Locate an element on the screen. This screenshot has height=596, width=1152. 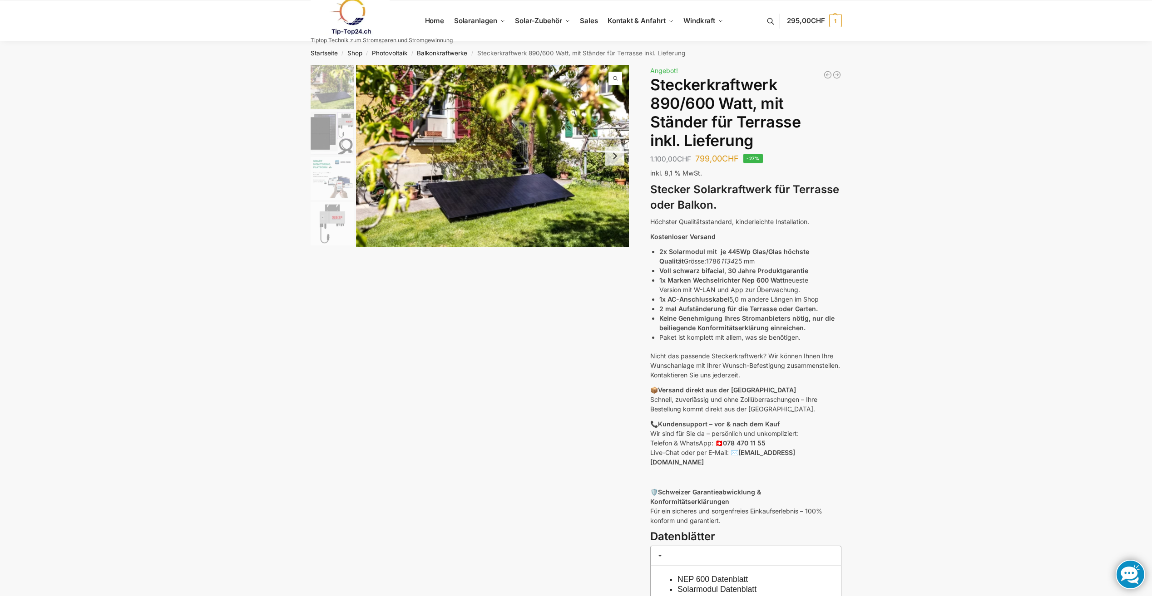
strong: Stecker Solarkraftwerk für Terrasse oder Balkon. is located at coordinates (744, 197).